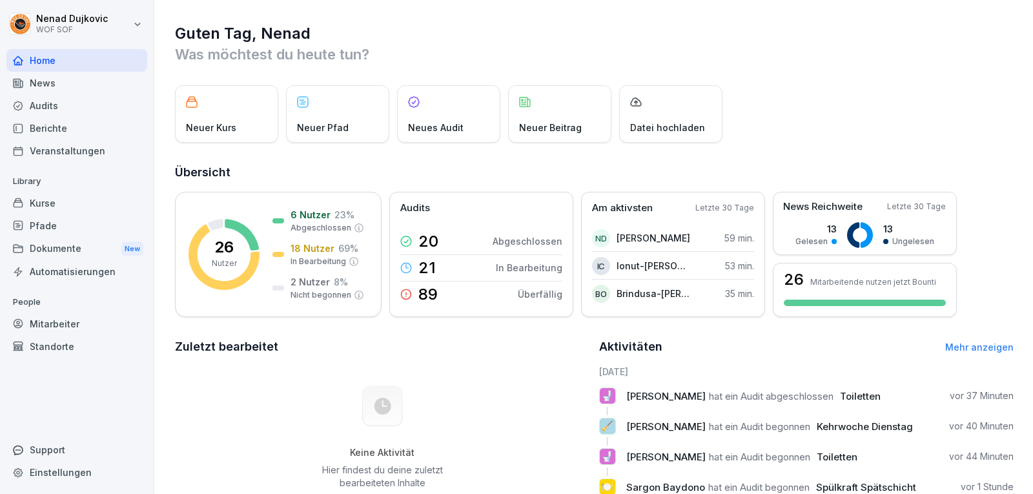 This screenshot has width=1033, height=494. Describe the element at coordinates (224, 247) in the screenshot. I see `p: 26` at that location.